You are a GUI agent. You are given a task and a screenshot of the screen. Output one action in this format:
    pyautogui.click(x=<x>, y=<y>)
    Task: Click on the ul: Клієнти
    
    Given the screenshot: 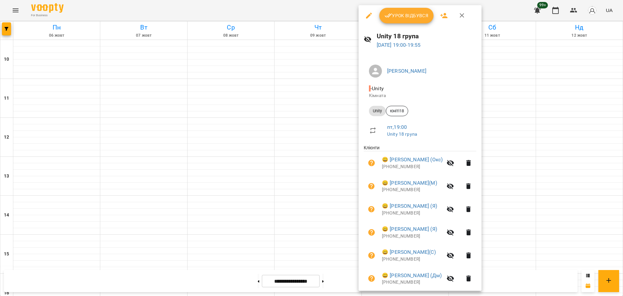 What is the action you would take?
    pyautogui.click(x=420, y=218)
    